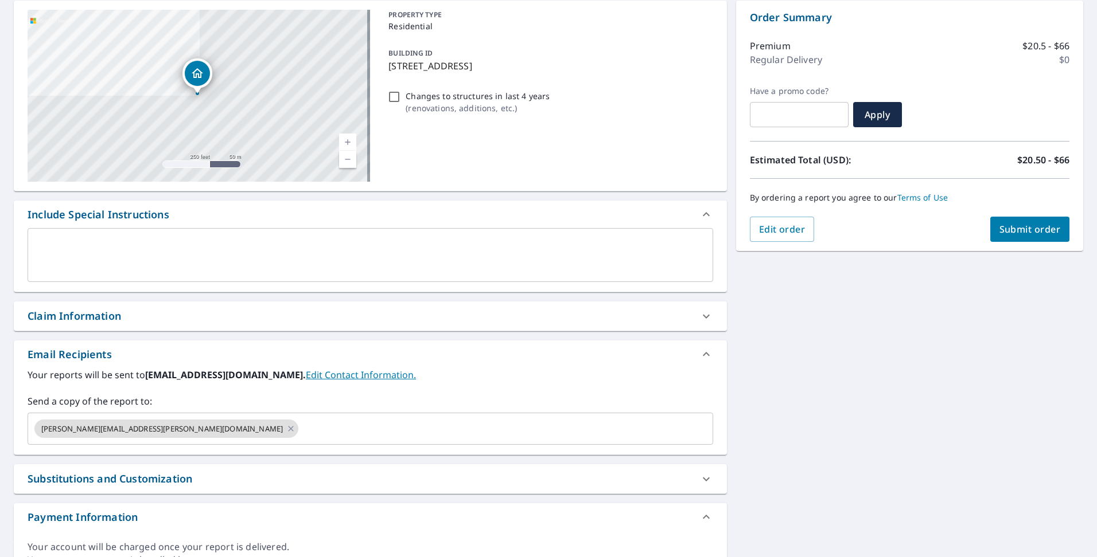 The image size is (1097, 557). I want to click on span: Submit order, so click(1029, 229).